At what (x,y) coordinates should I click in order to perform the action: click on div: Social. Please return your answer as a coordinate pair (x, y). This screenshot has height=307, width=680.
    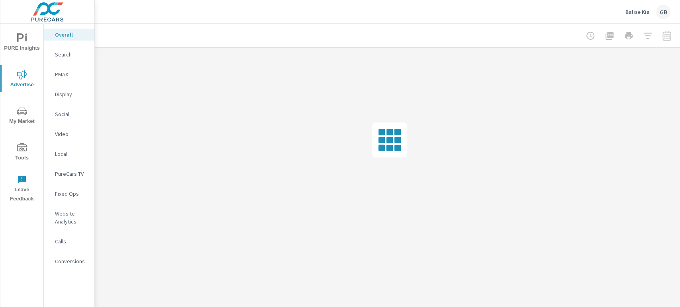
    Looking at the image, I should click on (69, 114).